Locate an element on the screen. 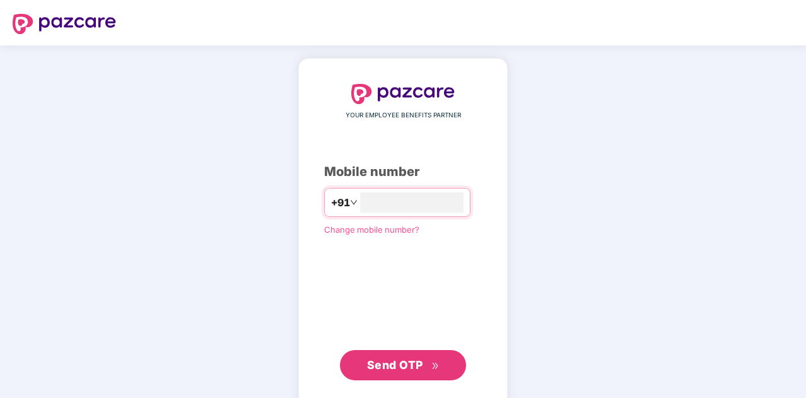 Image resolution: width=806 pixels, height=398 pixels. span: YOUR EMPLOYEE BENEFITS PARTNER is located at coordinates (403, 115).